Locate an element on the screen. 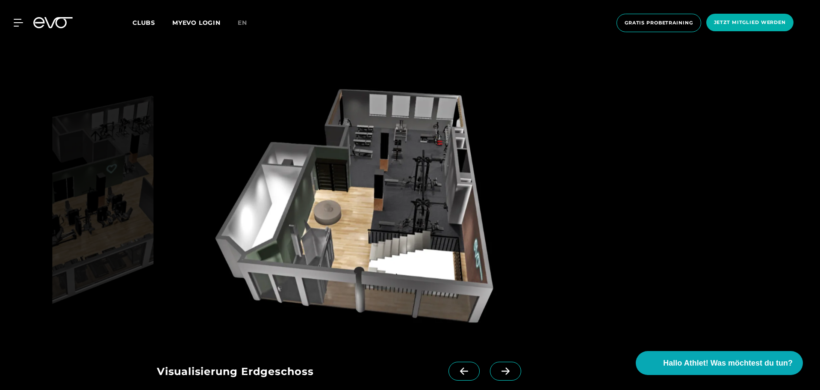 The height and width of the screenshot is (390, 820). span: en is located at coordinates (243, 23).